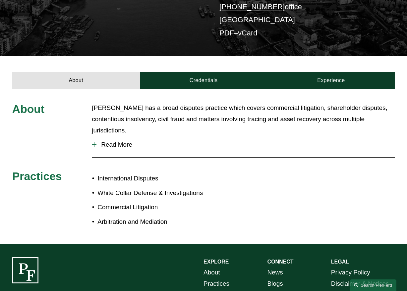 Image resolution: width=407 pixels, height=291 pixels. I want to click on a: PDF, so click(227, 33).